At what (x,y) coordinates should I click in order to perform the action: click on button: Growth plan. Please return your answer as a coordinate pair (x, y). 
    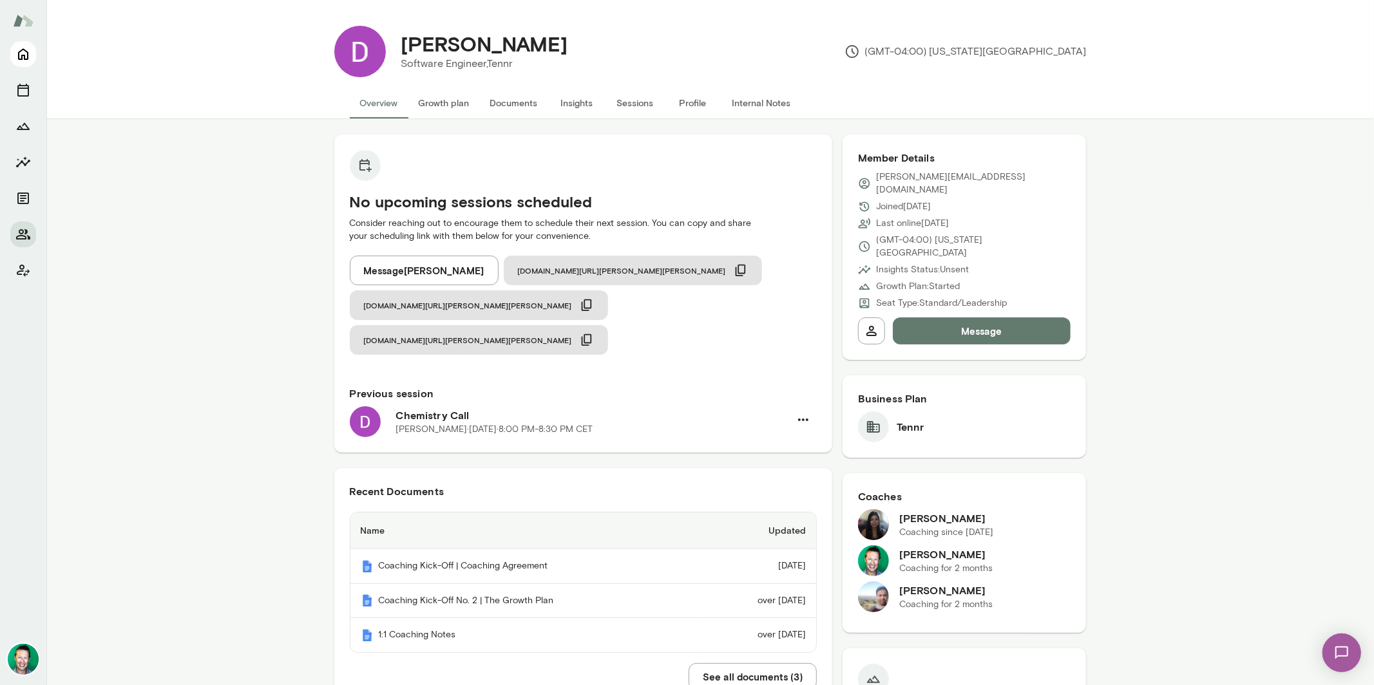
    Looking at the image, I should click on (444, 103).